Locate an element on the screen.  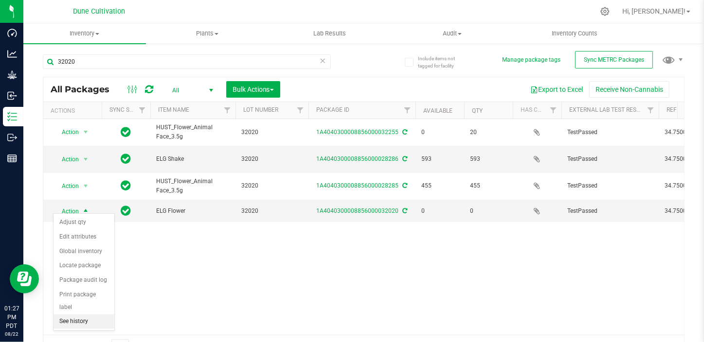
li: Locate package is located at coordinates (84, 266).